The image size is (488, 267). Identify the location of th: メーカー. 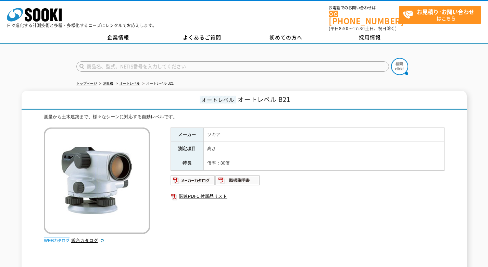
(187, 135).